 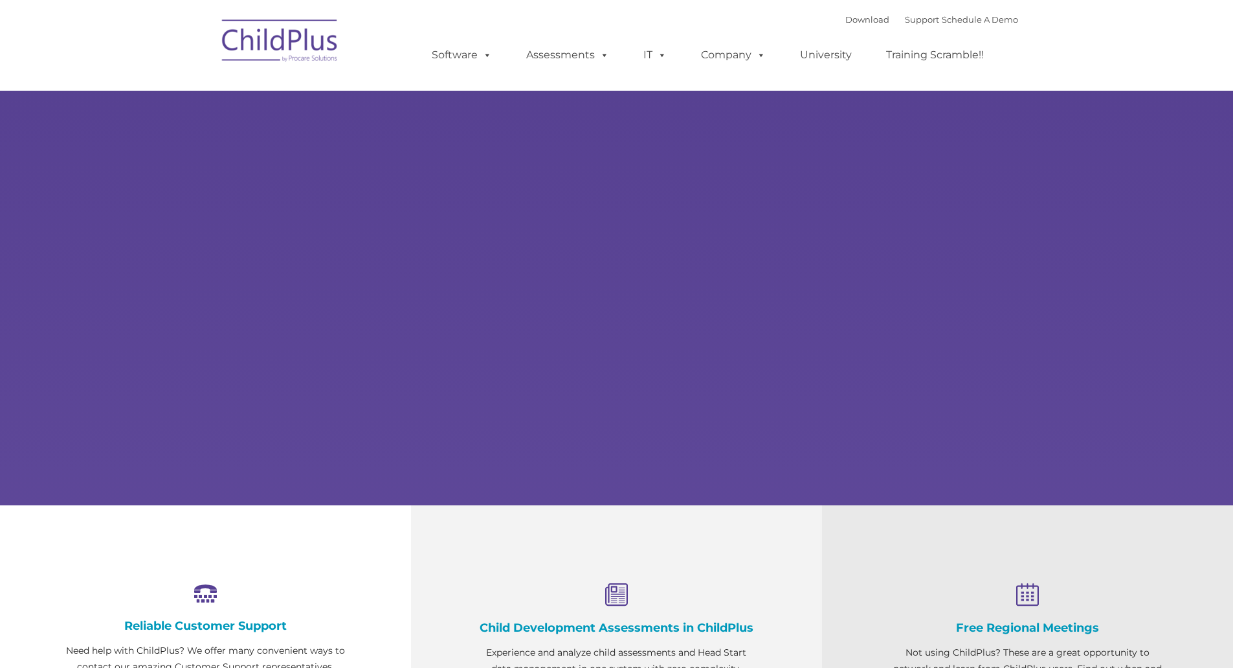 What do you see at coordinates (935, 55) in the screenshot?
I see `a: Training Scramble!!` at bounding box center [935, 55].